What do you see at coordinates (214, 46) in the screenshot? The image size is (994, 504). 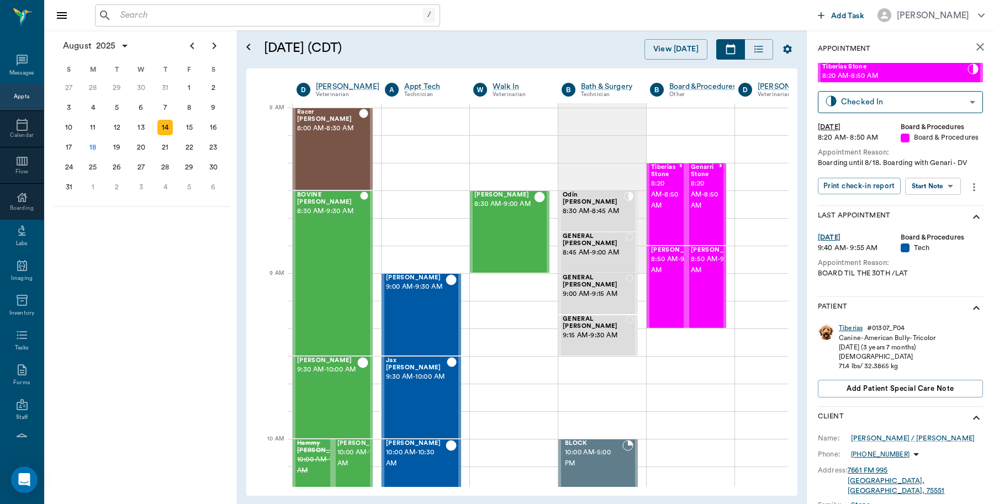 I see `button: Next page` at bounding box center [214, 46].